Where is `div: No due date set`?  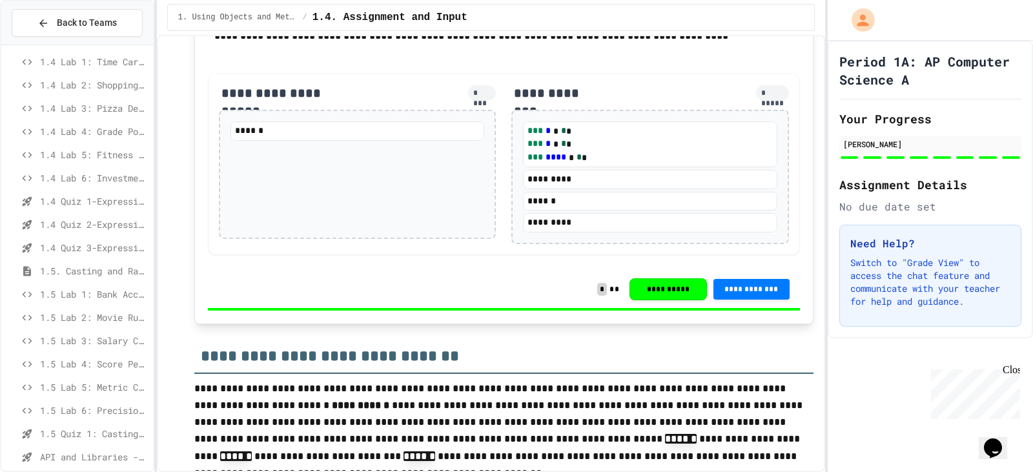 div: No due date set is located at coordinates (930, 207).